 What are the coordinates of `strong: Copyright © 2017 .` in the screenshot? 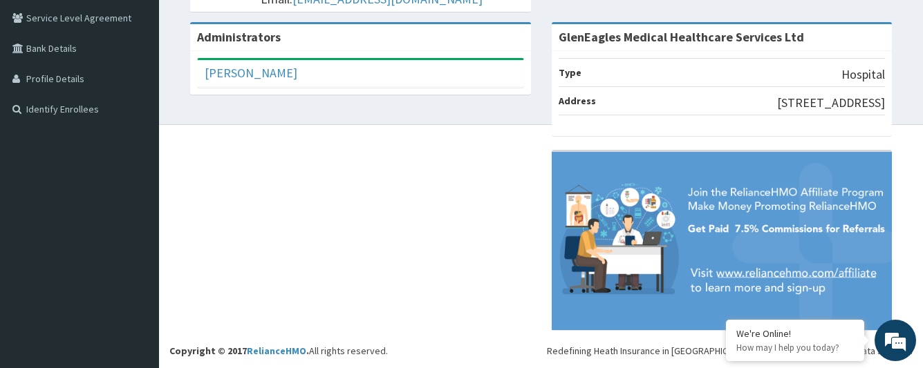 It's located at (239, 351).